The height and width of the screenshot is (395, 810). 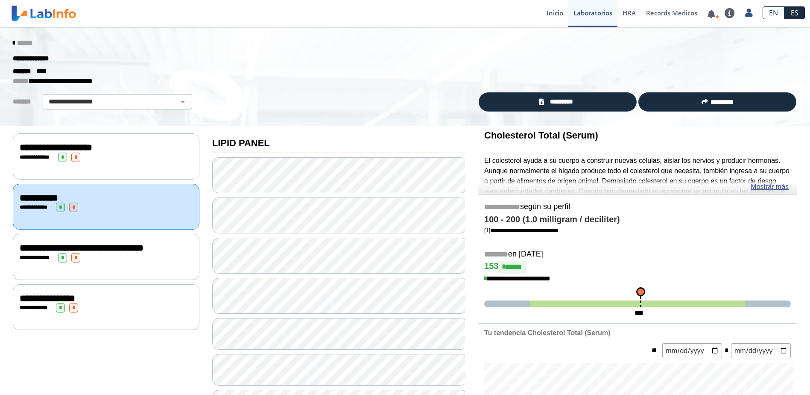 What do you see at coordinates (774, 13) in the screenshot?
I see `a: EN` at bounding box center [774, 13].